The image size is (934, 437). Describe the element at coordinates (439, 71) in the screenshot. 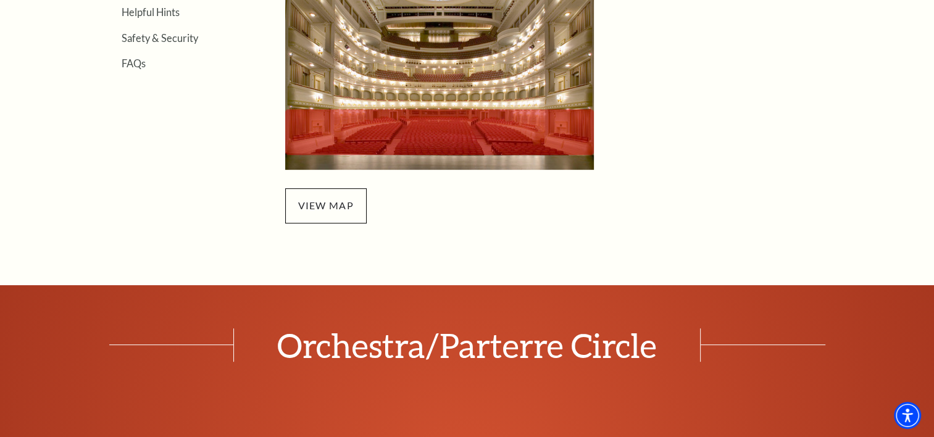

I see `a: Orchestra Parterre Map` at that location.